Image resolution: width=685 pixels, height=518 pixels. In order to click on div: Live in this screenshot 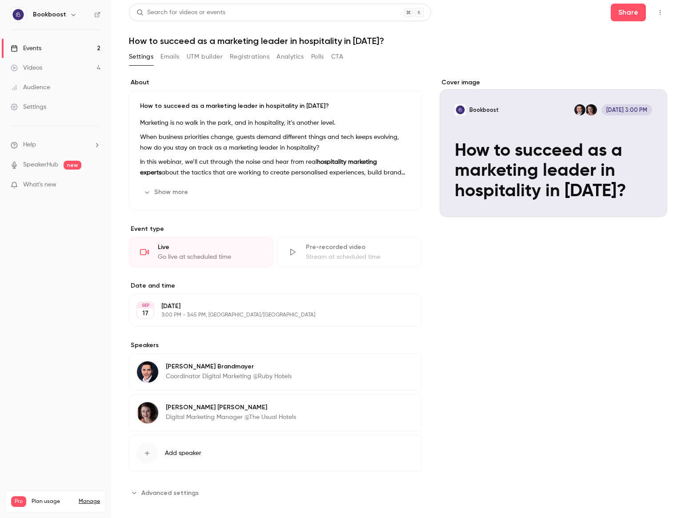, I will do `click(210, 247)`.